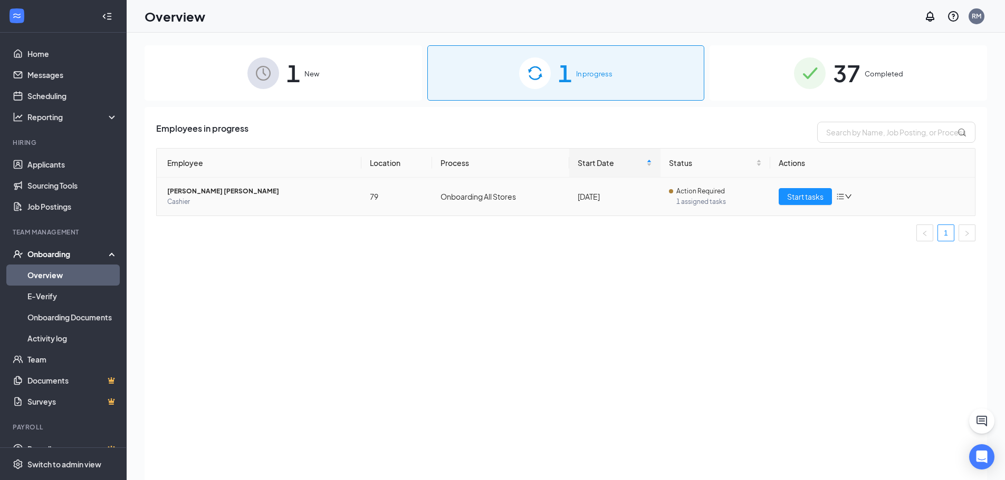 The image size is (1005, 480). What do you see at coordinates (18, 254) in the screenshot?
I see `svg: UserCheck` at bounding box center [18, 254].